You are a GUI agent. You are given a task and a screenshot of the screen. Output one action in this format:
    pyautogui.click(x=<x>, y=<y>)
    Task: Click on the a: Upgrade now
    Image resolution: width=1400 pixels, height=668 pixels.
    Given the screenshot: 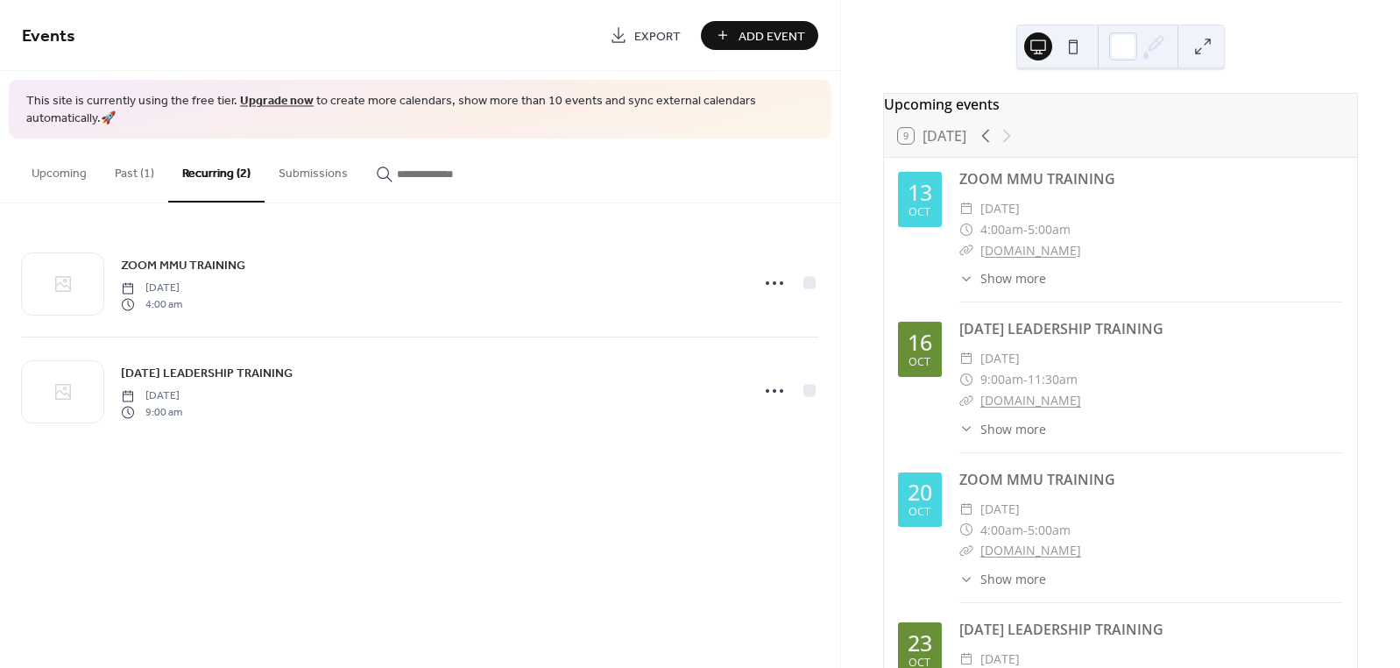 What is the action you would take?
    pyautogui.click(x=277, y=101)
    